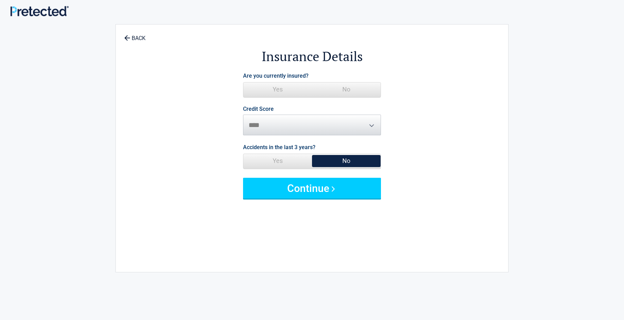  Describe the element at coordinates (39, 11) in the screenshot. I see `img: Main Logo` at that location.